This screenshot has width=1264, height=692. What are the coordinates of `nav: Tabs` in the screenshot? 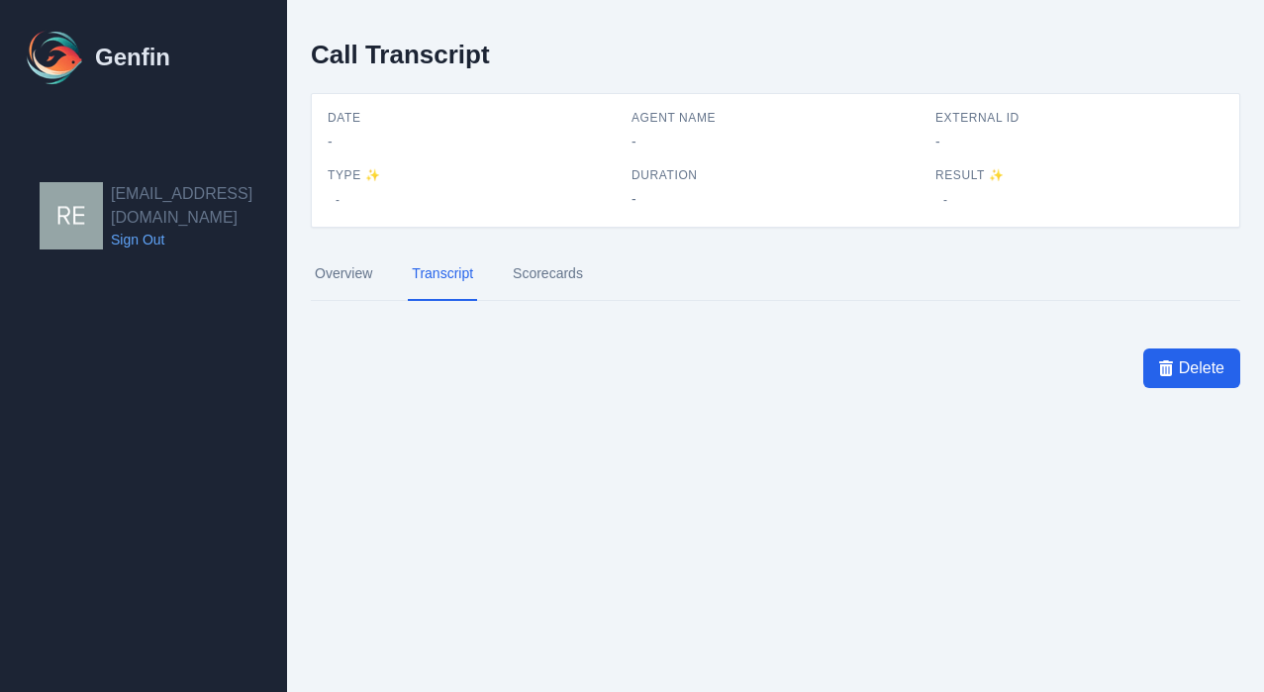 It's located at (775, 274).